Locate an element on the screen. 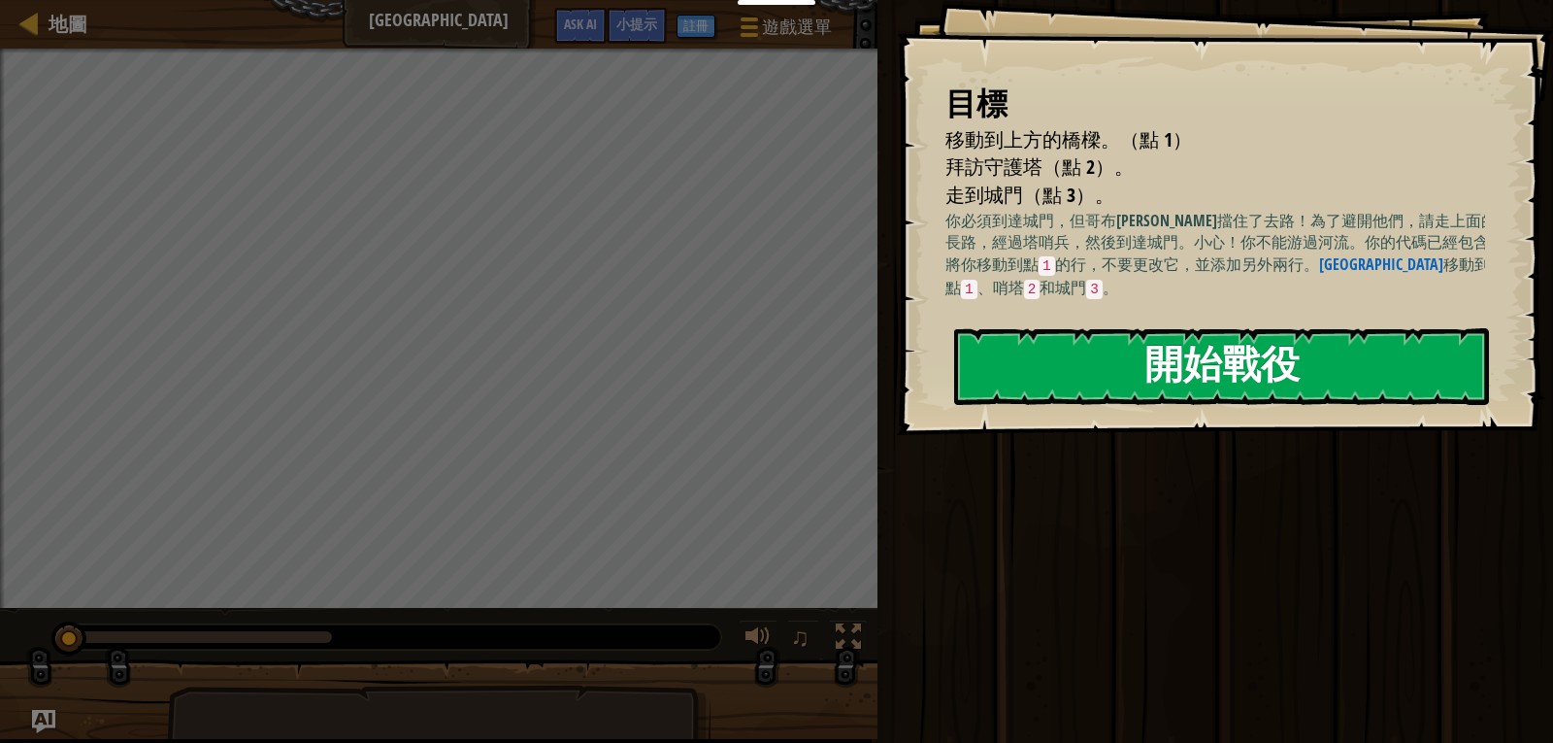 The width and height of the screenshot is (1553, 743). span: Ask AI is located at coordinates (581, 23).